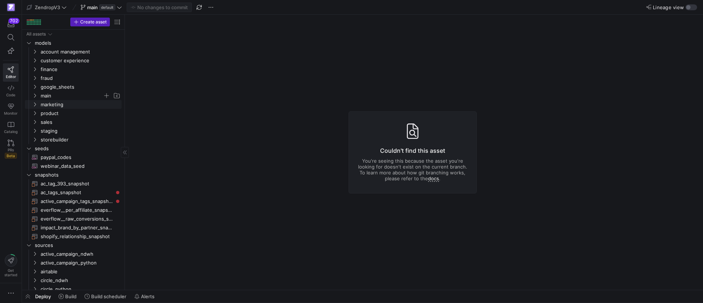  I want to click on span: google_sheets, so click(81, 87).